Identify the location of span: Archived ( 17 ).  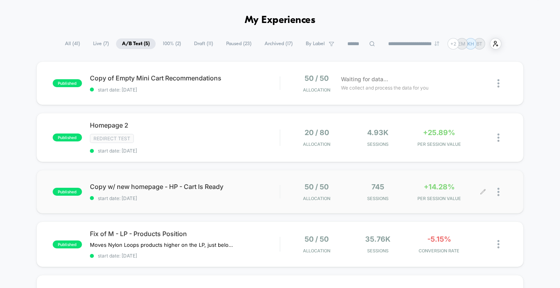
(278, 44).